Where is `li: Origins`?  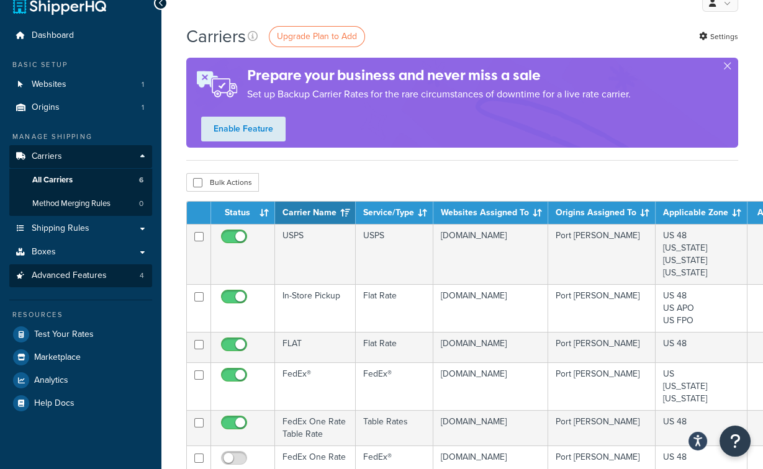 li: Origins is located at coordinates (81, 107).